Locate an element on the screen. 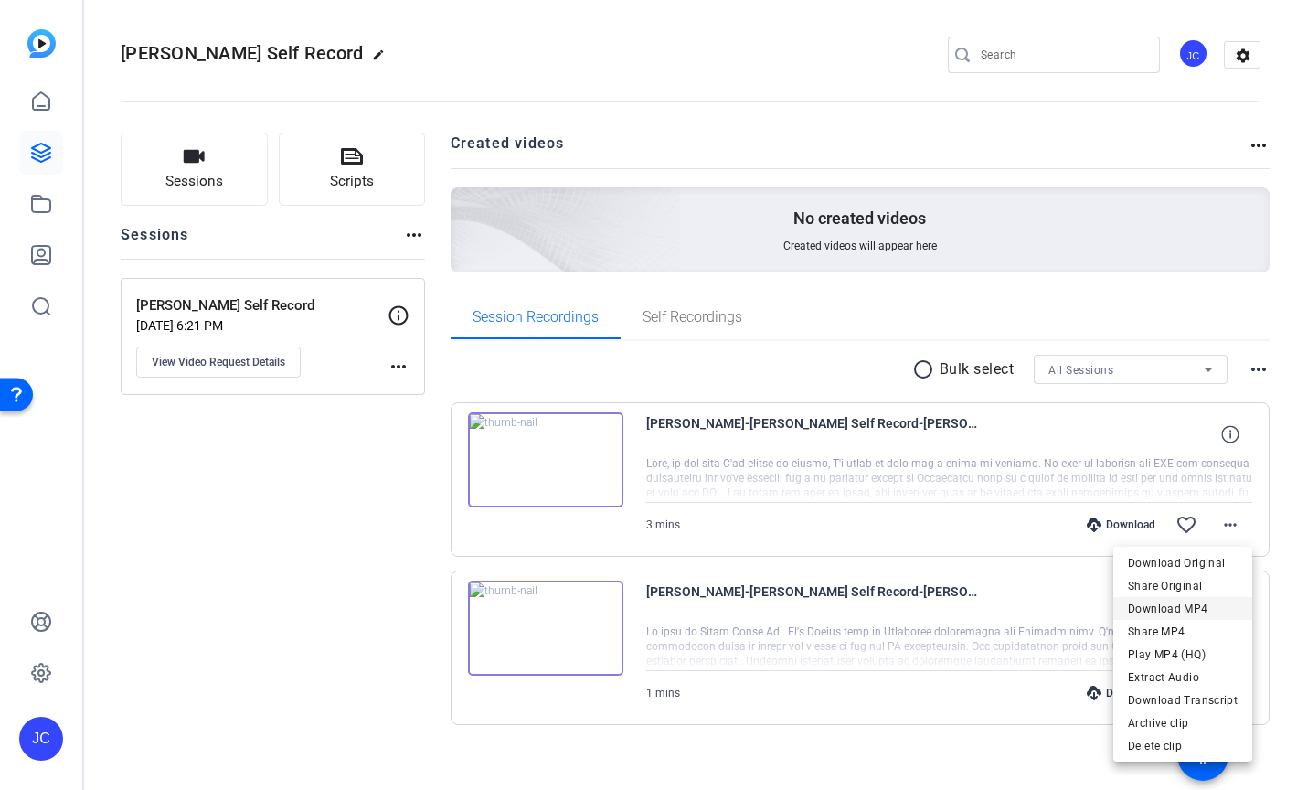  span: Share Original is located at coordinates (1183, 586).